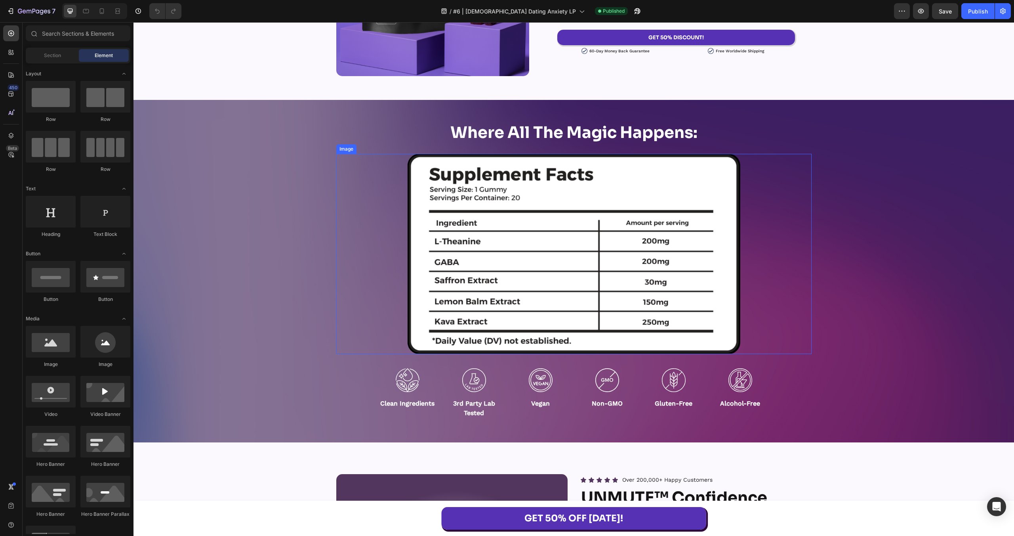  I want to click on p: 60-Day Money Back Guarantee, so click(486, 29).